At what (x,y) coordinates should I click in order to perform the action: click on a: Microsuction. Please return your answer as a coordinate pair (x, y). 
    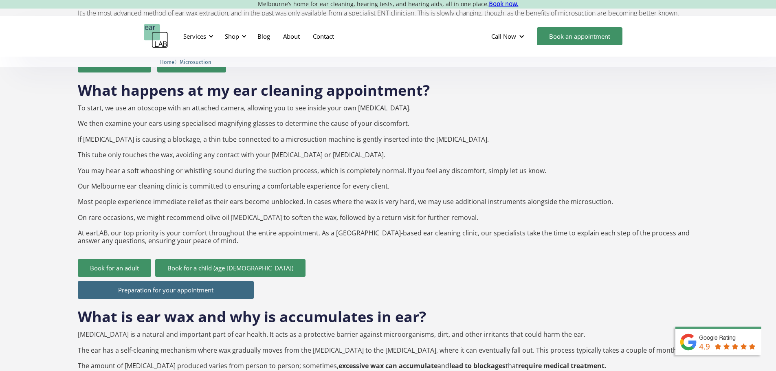
    Looking at the image, I should click on (196, 62).